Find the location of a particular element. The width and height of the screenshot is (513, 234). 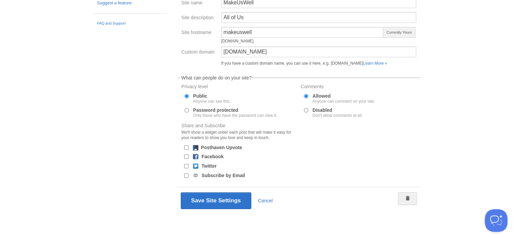

div: Anyone can comment on your site. is located at coordinates (343, 101).